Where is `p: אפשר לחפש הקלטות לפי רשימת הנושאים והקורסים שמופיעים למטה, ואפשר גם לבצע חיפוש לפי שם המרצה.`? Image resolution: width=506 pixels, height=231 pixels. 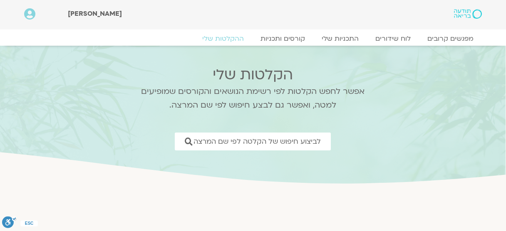
p: אפשר לחפש הקלטות לפי רשימת הנושאים והקורסים שמופיעים למטה, ואפשר גם לבצע חיפוש לפי שם המרצה. is located at coordinates (253, 99).